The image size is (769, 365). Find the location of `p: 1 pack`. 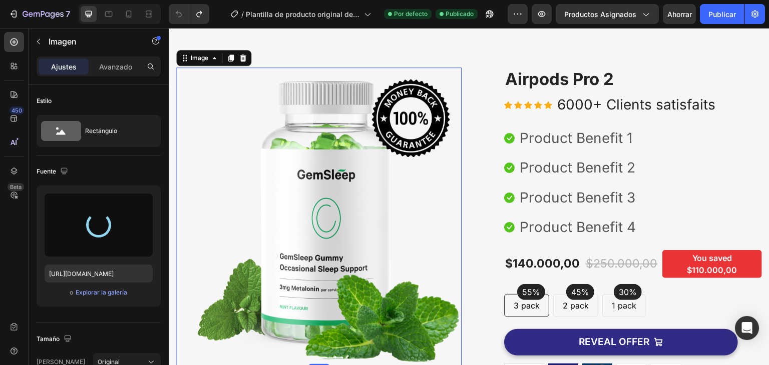

p: 1 pack is located at coordinates (455, 278).